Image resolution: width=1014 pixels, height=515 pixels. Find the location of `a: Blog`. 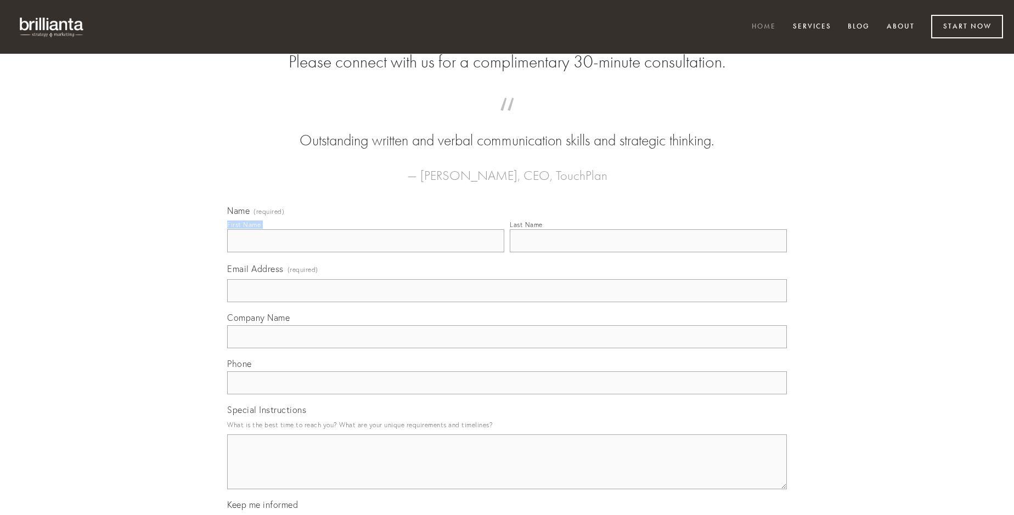

a: Blog is located at coordinates (858, 27).